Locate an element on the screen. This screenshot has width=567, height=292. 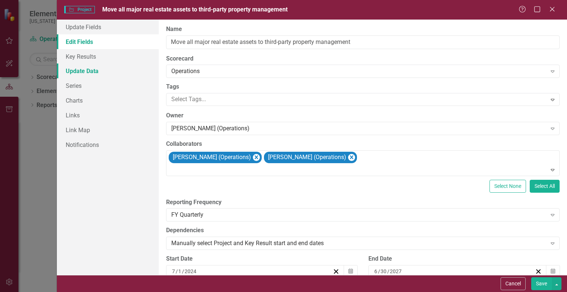
span: Move all major real estate assets to third-party property management is located at coordinates (195, 9).